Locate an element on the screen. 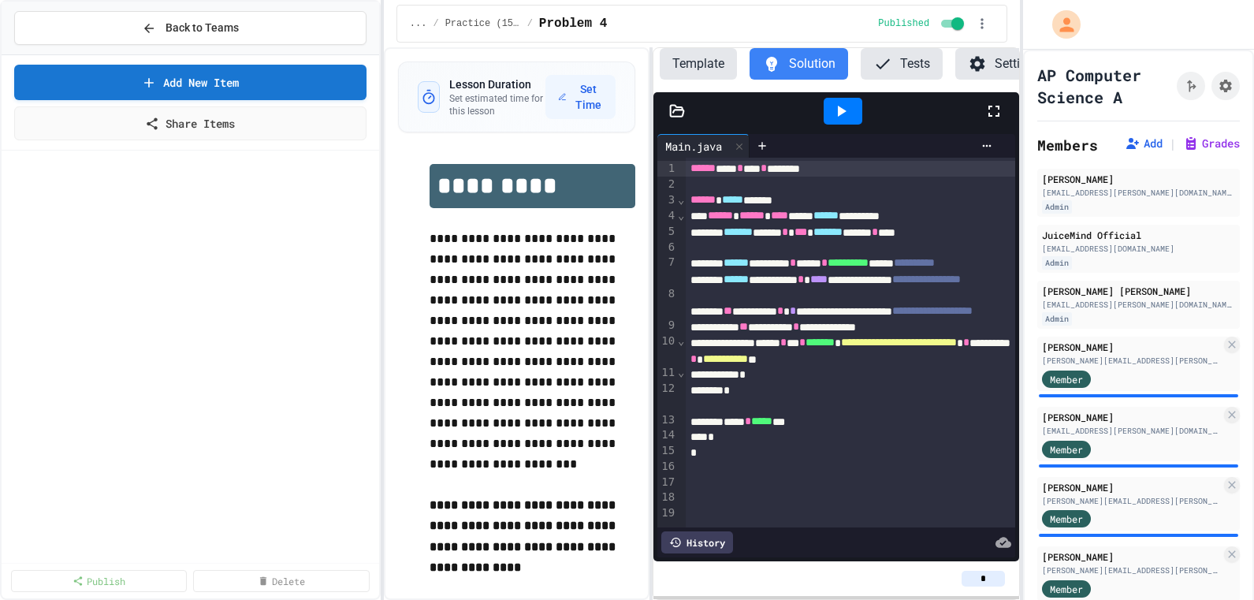 The image size is (1254, 600). a: Share Items is located at coordinates (190, 123).